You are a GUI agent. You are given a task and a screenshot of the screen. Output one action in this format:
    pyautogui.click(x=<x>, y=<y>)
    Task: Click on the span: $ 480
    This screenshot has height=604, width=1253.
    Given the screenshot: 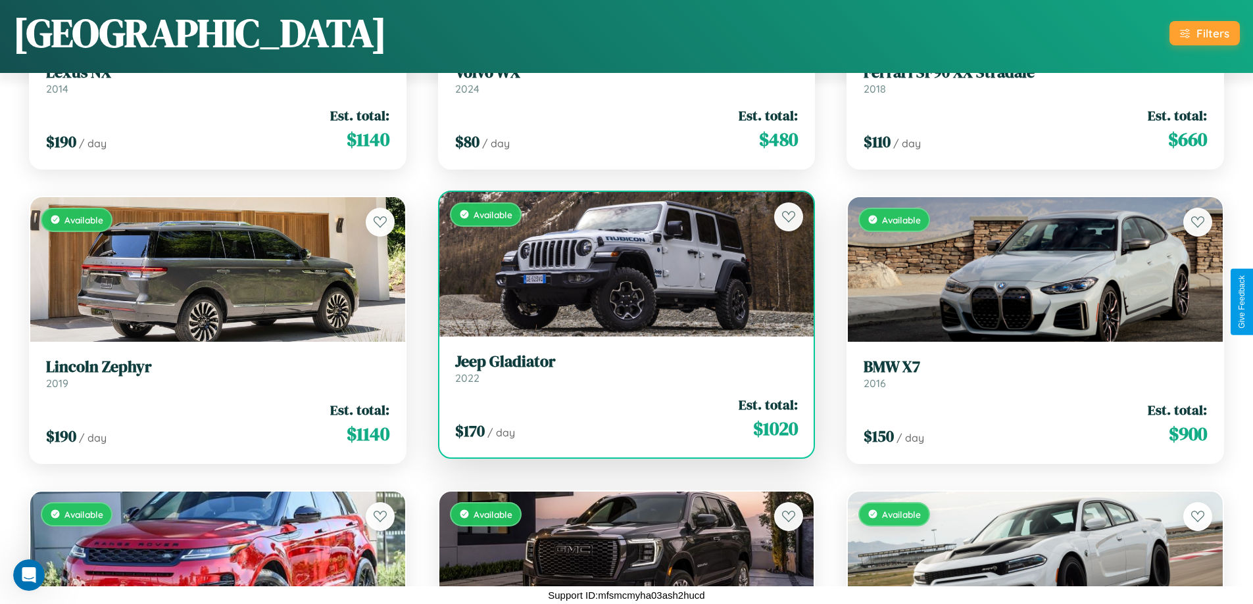 What is the action you would take?
    pyautogui.click(x=778, y=139)
    